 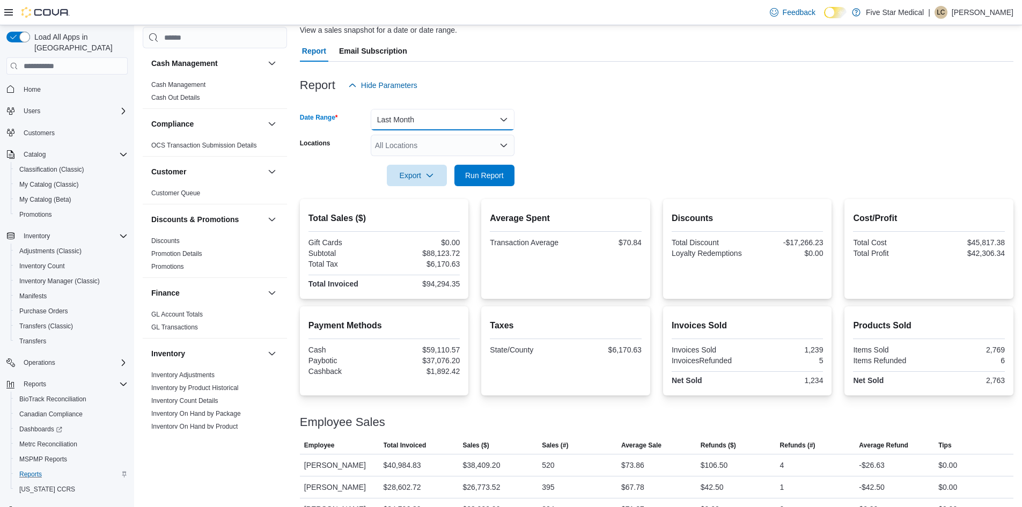 What do you see at coordinates (384, 218) in the screenshot?
I see `h2: Total Sales ($)` at bounding box center [384, 218].